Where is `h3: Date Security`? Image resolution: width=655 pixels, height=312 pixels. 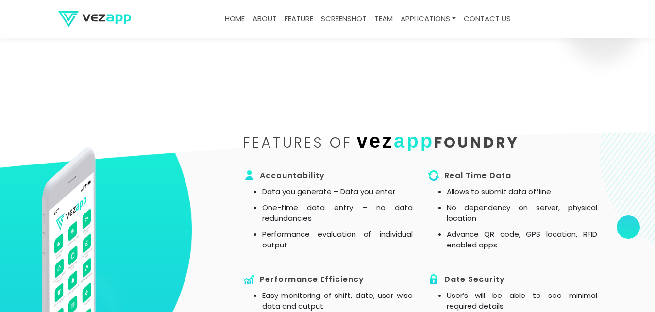 h3: Date Security is located at coordinates (512, 280).